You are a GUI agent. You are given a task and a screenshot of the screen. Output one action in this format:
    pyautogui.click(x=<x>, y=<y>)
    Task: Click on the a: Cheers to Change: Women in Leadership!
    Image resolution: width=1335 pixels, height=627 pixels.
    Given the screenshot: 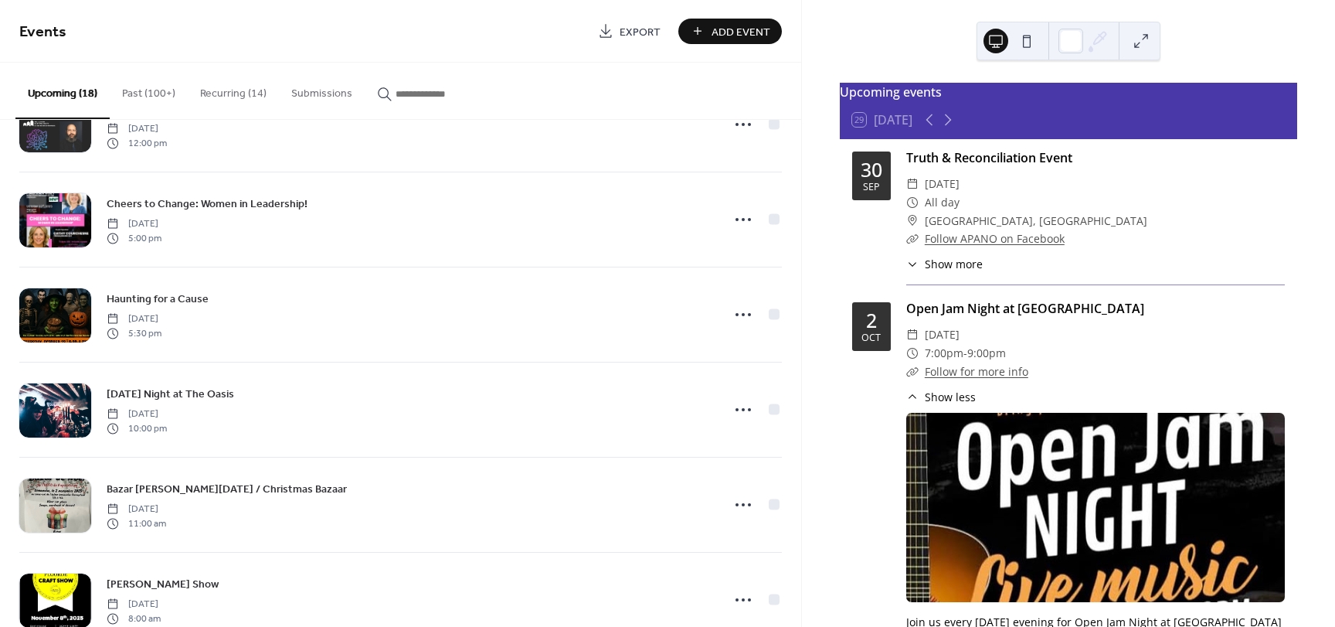 What is the action you would take?
    pyautogui.click(x=207, y=203)
    